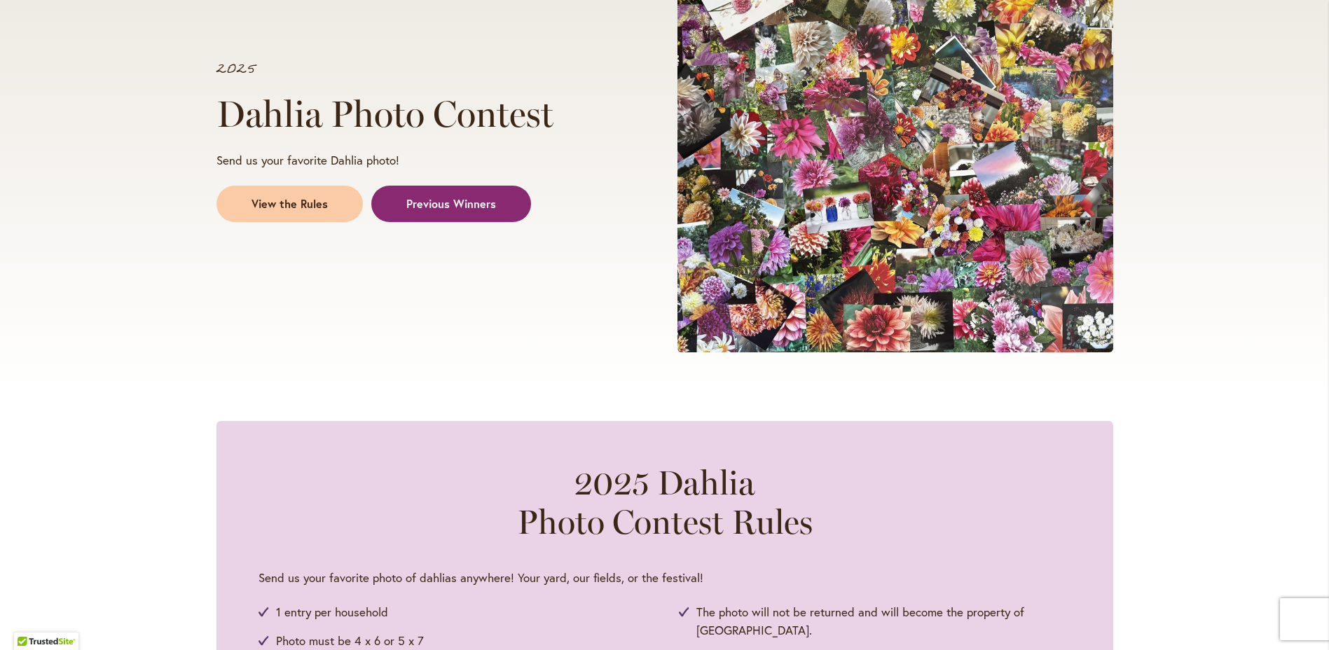  What do you see at coordinates (350, 641) in the screenshot?
I see `span: Photo must be 4 x 6 or 5 x 7` at bounding box center [350, 641].